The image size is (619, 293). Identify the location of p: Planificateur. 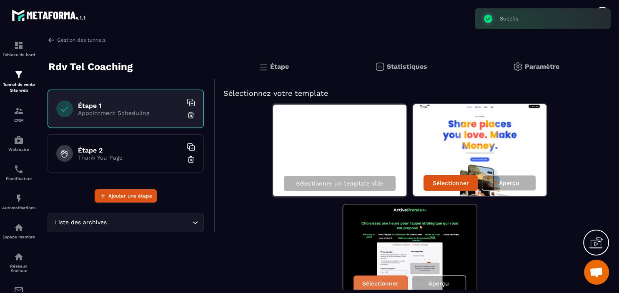
(19, 178).